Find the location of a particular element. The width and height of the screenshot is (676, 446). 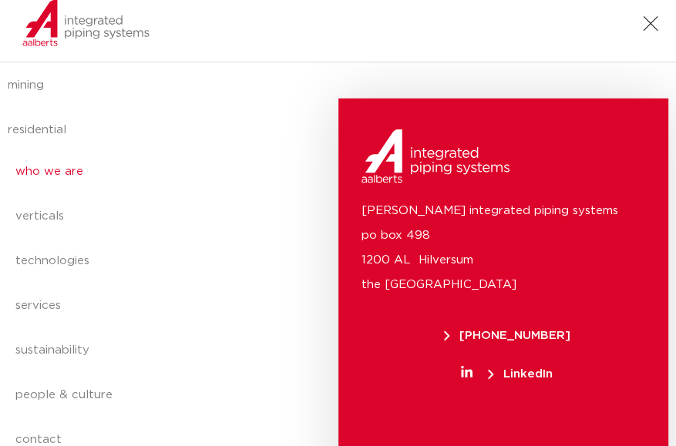

a: people & culture is located at coordinates (136, 396).